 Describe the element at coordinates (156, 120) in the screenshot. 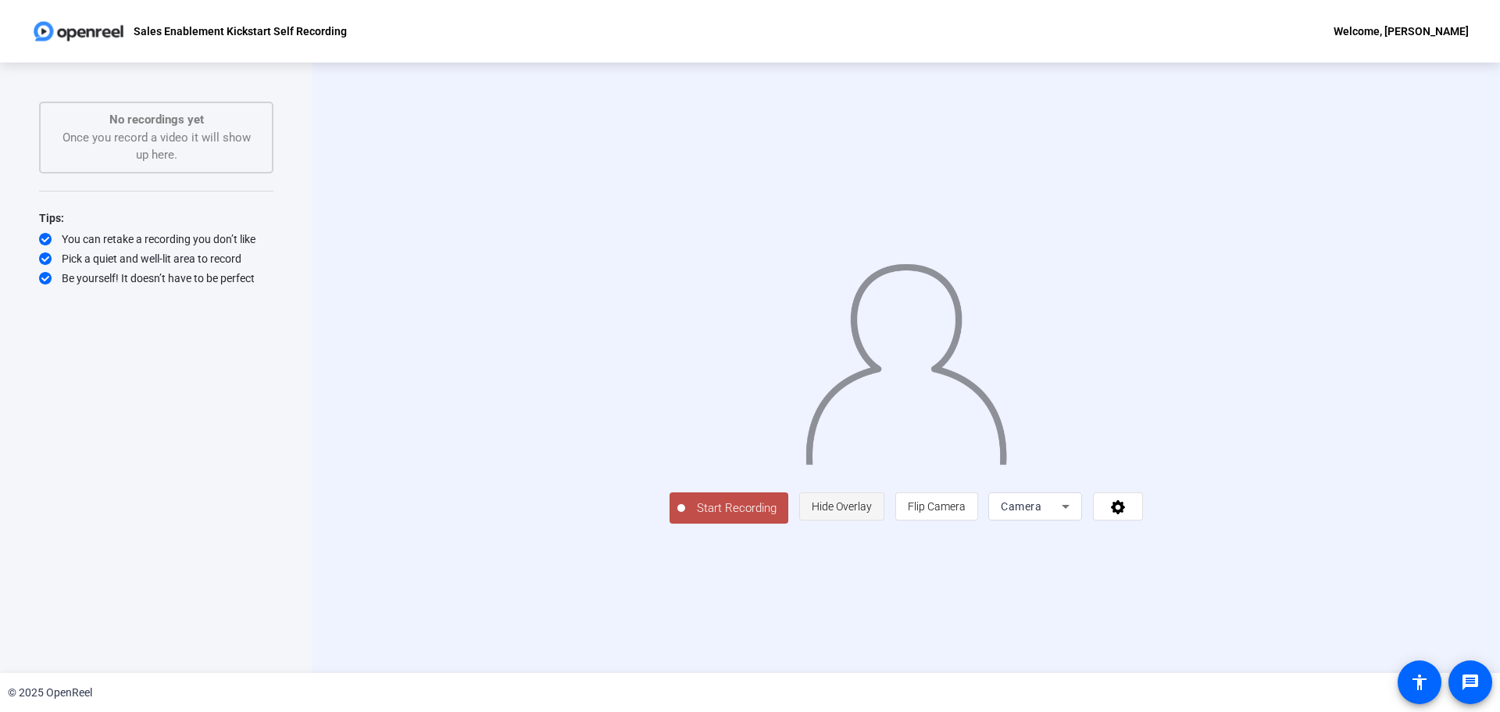

I see `p: No recordings yet` at that location.